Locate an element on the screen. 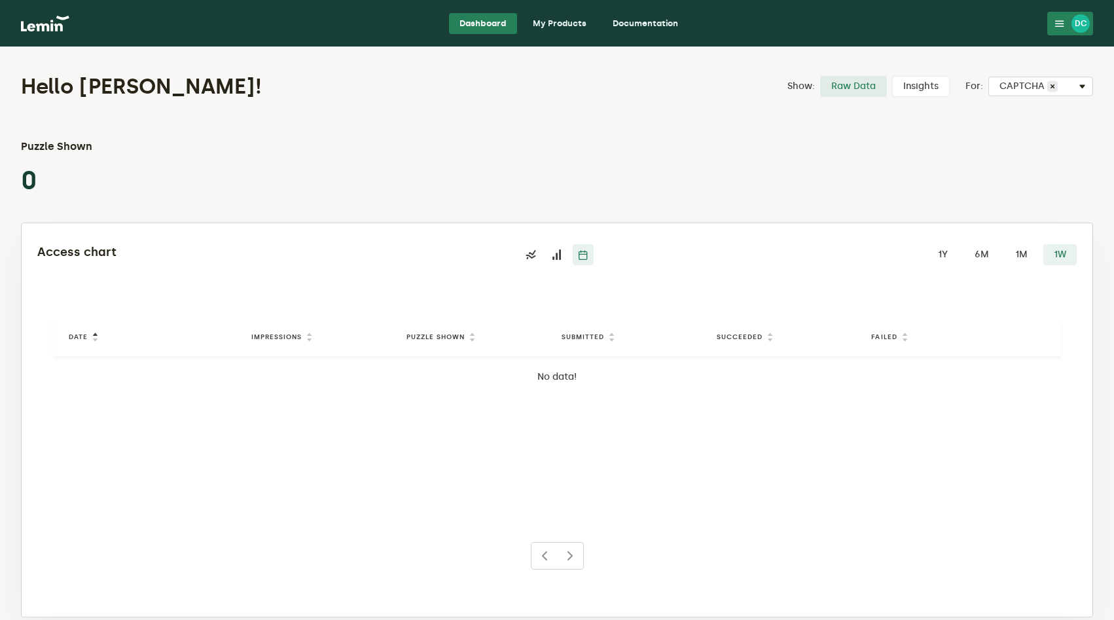 Image resolution: width=1114 pixels, height=620 pixels. div: DC is located at coordinates (1081, 24).